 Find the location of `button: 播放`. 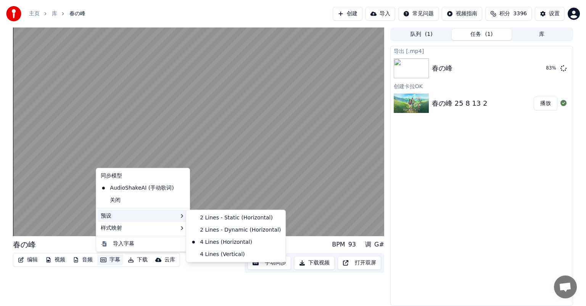

button: 播放 is located at coordinates (545, 103).